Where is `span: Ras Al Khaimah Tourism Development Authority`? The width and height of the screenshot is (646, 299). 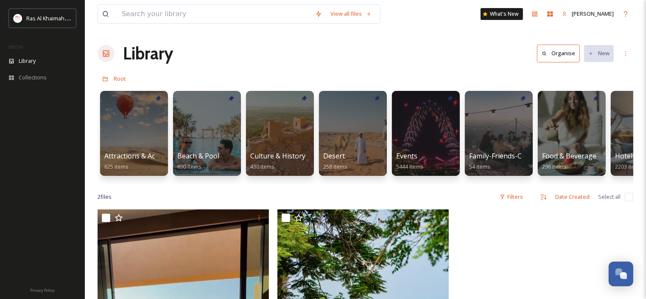 span: Ras Al Khaimah Tourism Development Authority is located at coordinates (86, 18).